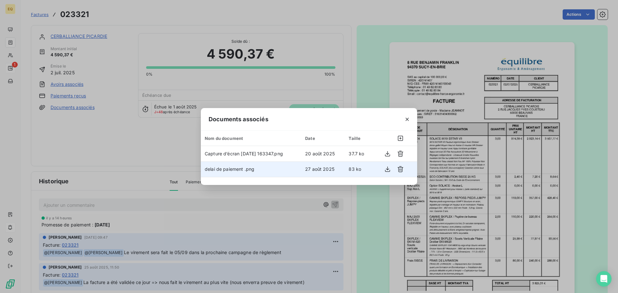  I want to click on span: 20 août 2025, so click(320, 154).